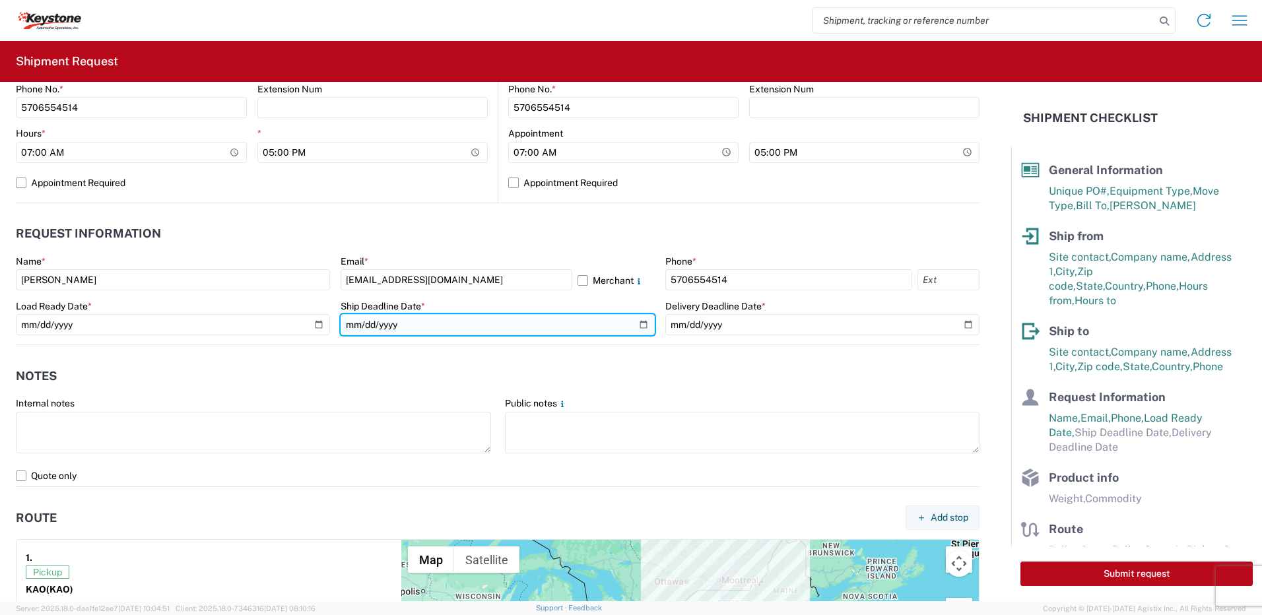 This screenshot has height=615, width=1262. Describe the element at coordinates (29, 557) in the screenshot. I see `strong: 1.` at that location.